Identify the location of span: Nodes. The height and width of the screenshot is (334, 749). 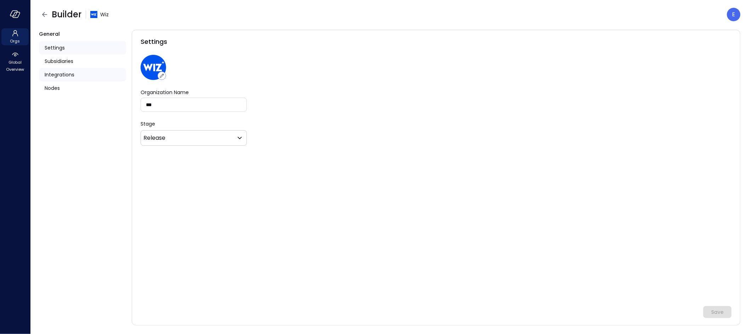
(52, 88).